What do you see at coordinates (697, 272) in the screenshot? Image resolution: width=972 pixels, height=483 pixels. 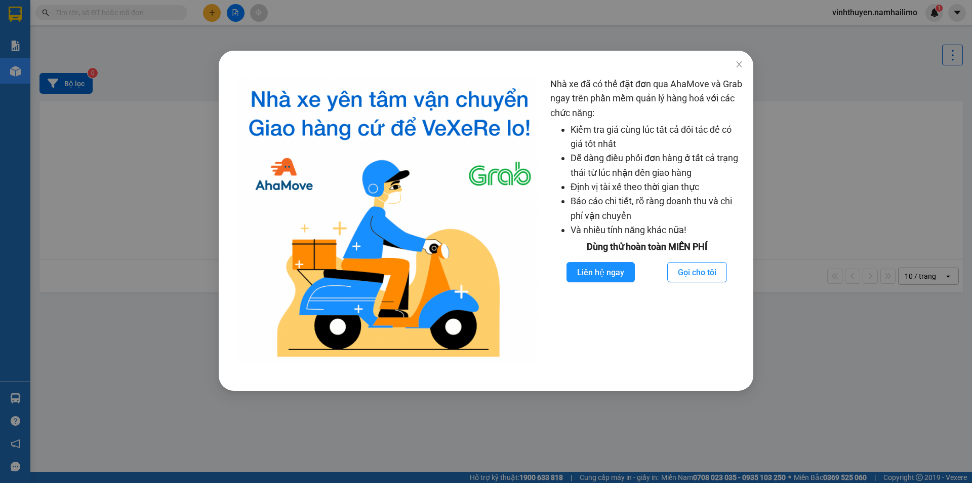 I see `span: Gọi cho tôi` at bounding box center [697, 272].